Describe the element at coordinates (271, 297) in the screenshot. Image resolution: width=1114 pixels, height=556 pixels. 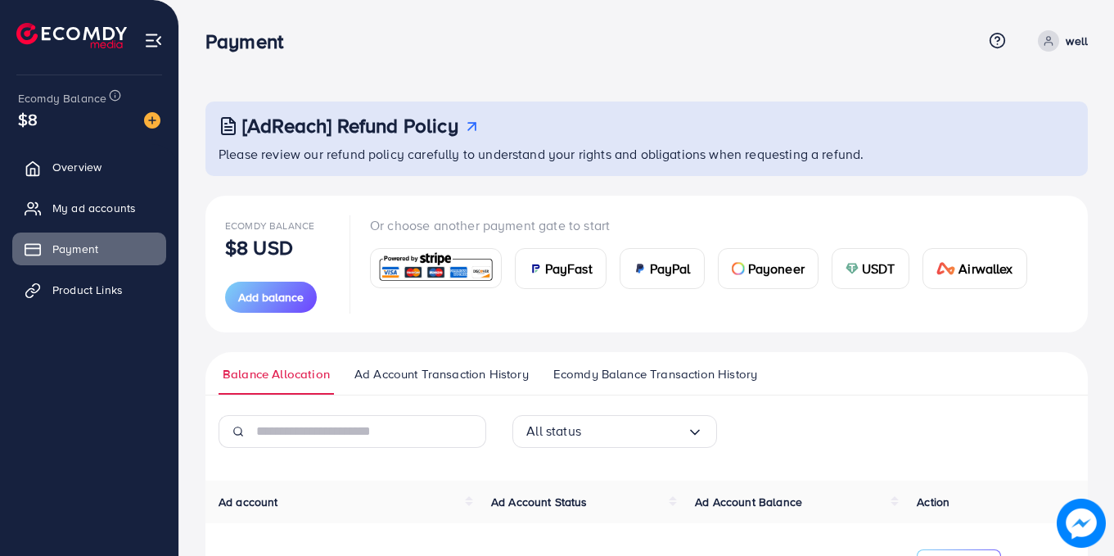
I see `button: Add balance` at that location.